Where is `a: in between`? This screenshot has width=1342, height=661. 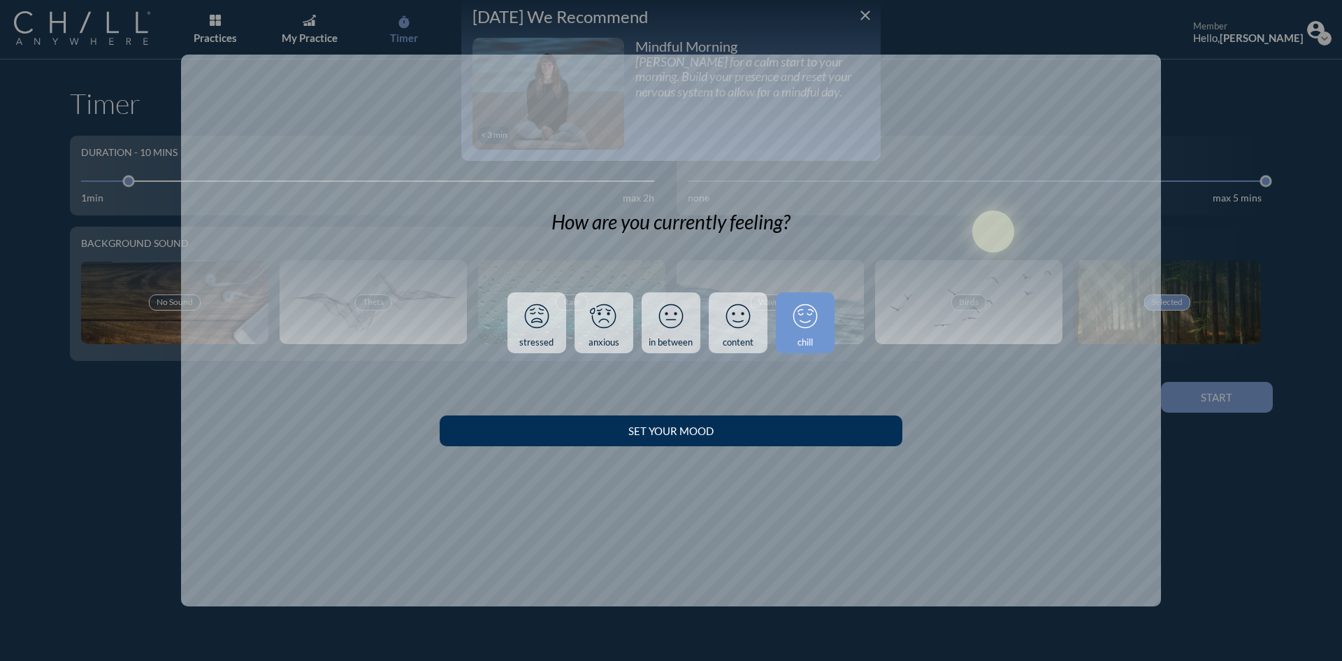 a: in between is located at coordinates (671, 323).